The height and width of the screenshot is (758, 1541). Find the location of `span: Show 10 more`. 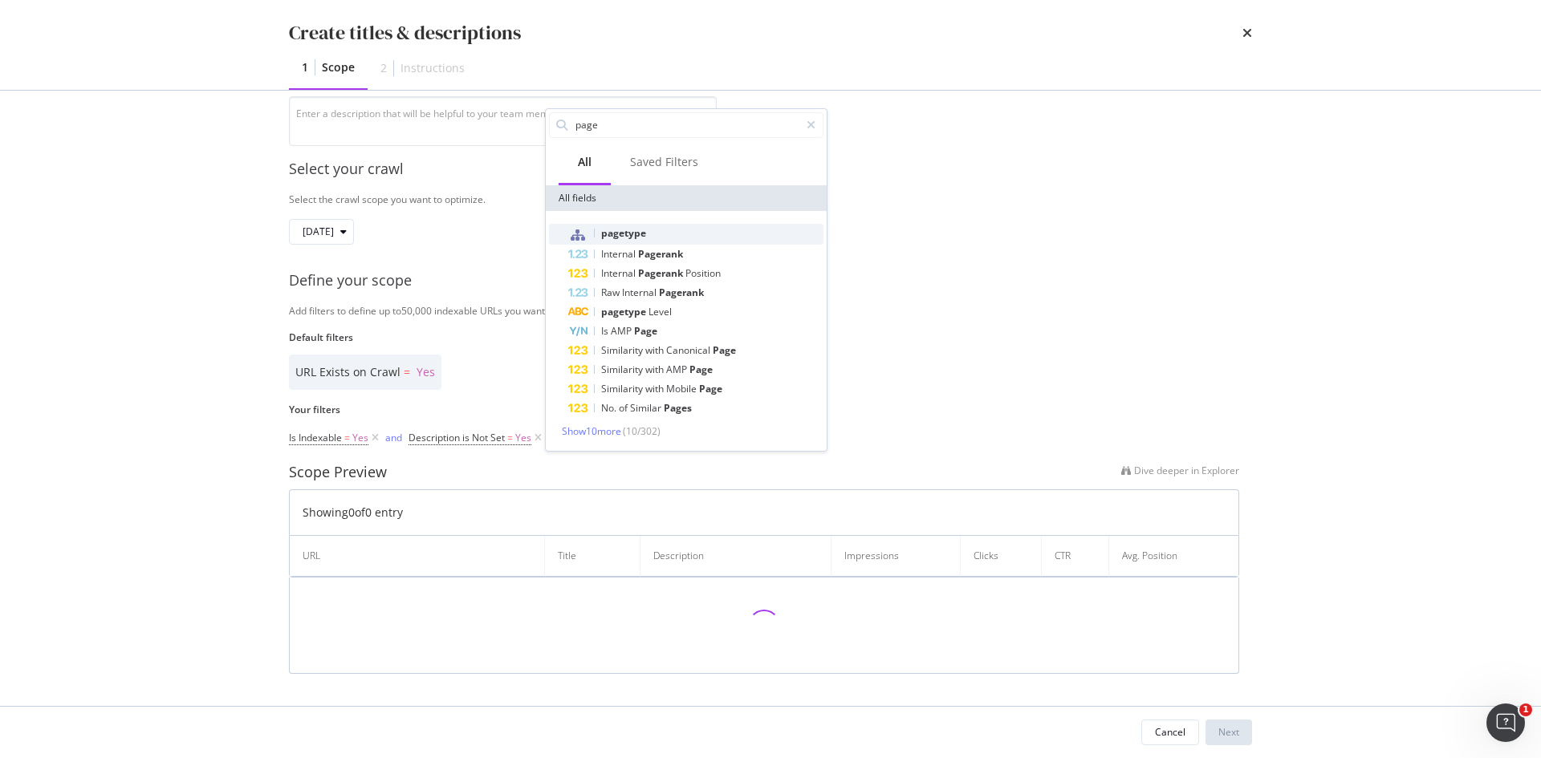

span: Show 10 more is located at coordinates (591, 431).